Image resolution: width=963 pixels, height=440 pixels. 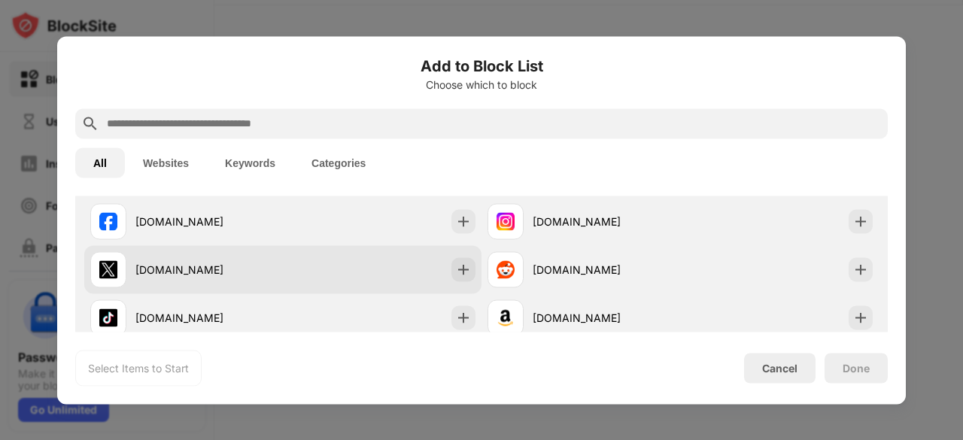 I want to click on div: Select Items to Start, so click(x=138, y=368).